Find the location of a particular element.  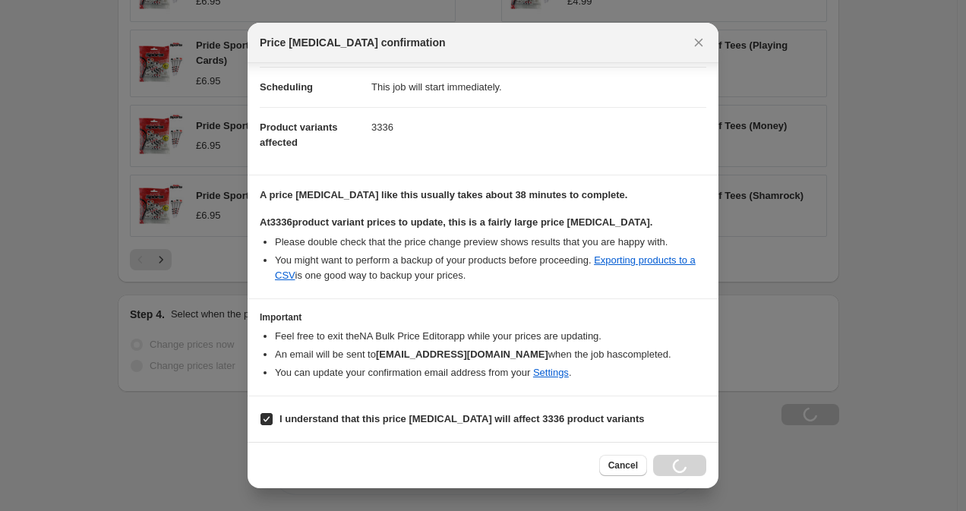

button: Cancel is located at coordinates (623, 466).